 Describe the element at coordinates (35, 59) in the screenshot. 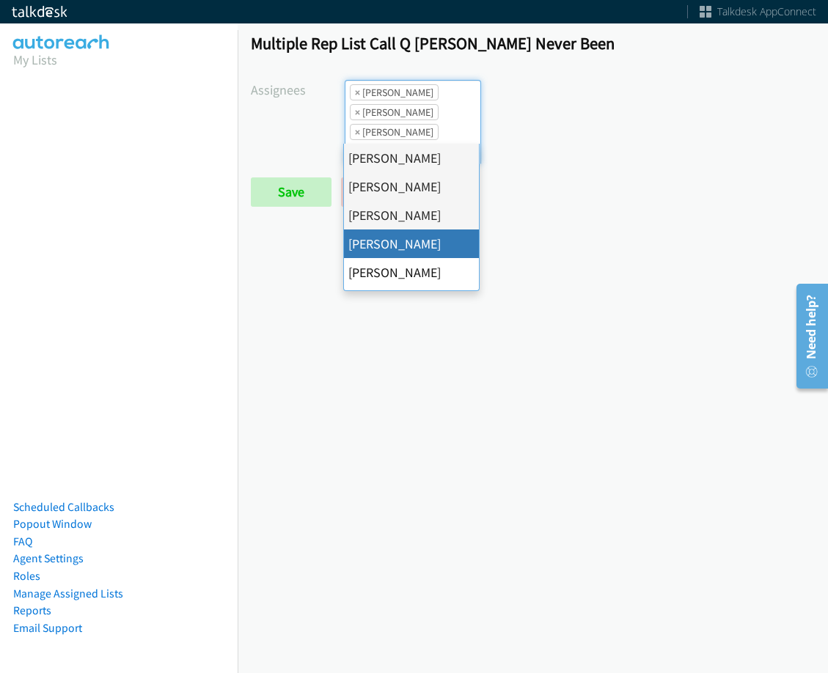

I see `a: My Lists` at that location.